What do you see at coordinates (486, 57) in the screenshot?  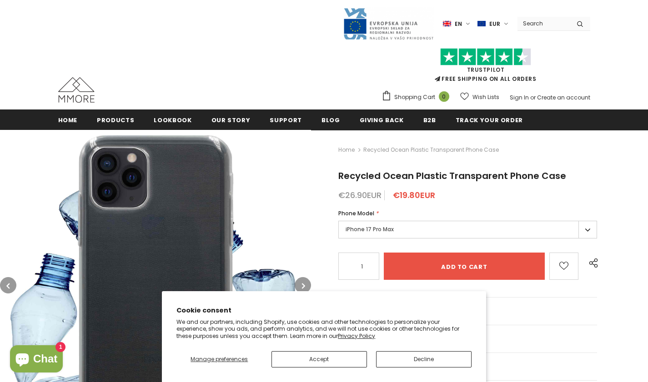 I see `img: Trust Pilot Stars` at bounding box center [486, 57].